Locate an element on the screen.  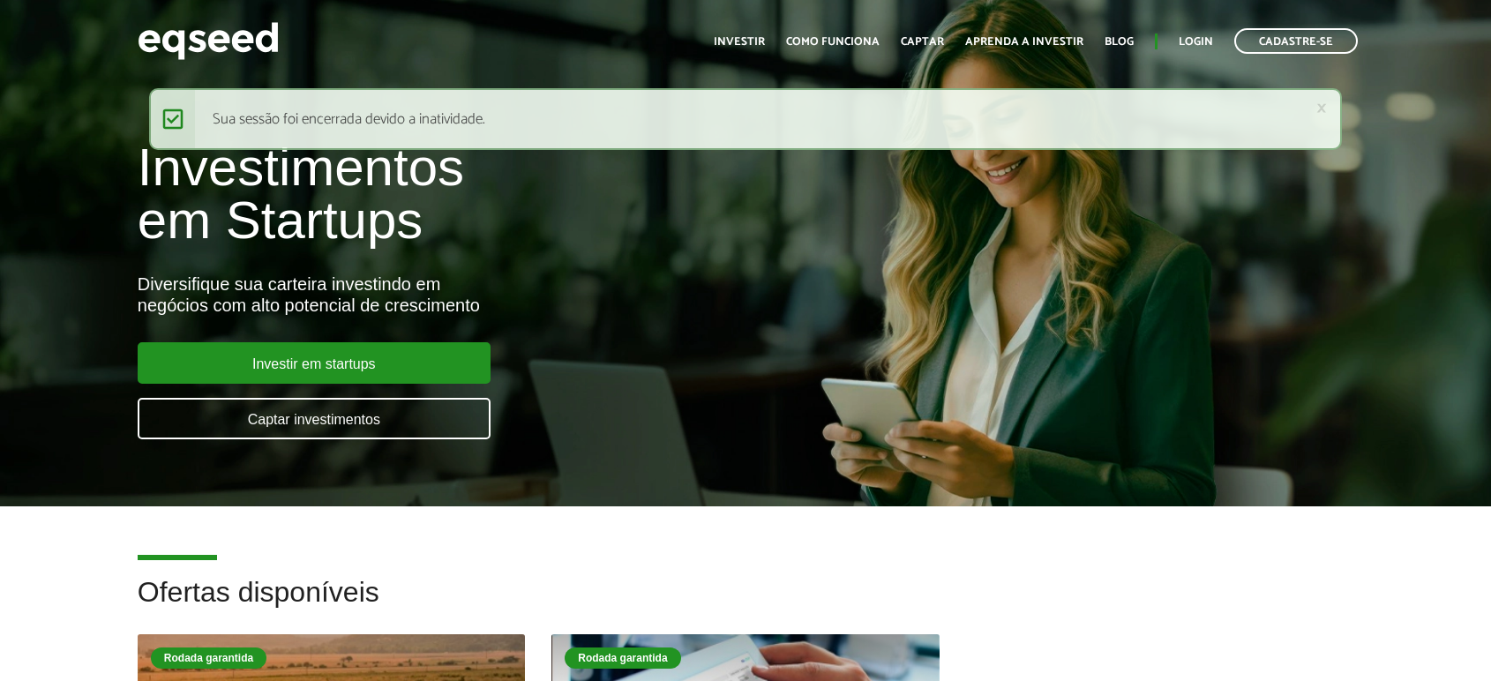
a: Como funciona is located at coordinates (833, 41).